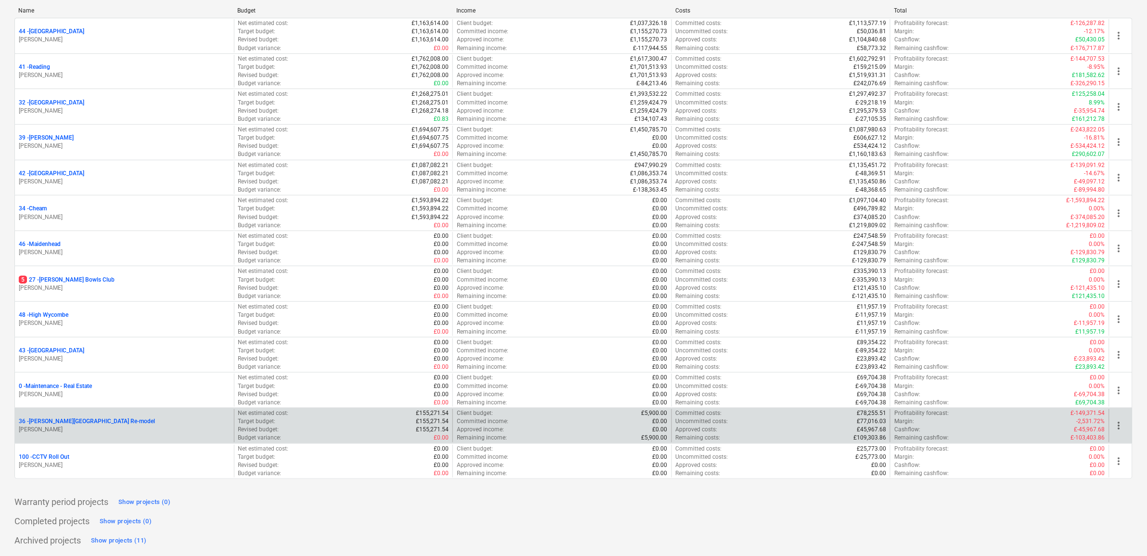  I want to click on p: £1,104,840.68, so click(867, 39).